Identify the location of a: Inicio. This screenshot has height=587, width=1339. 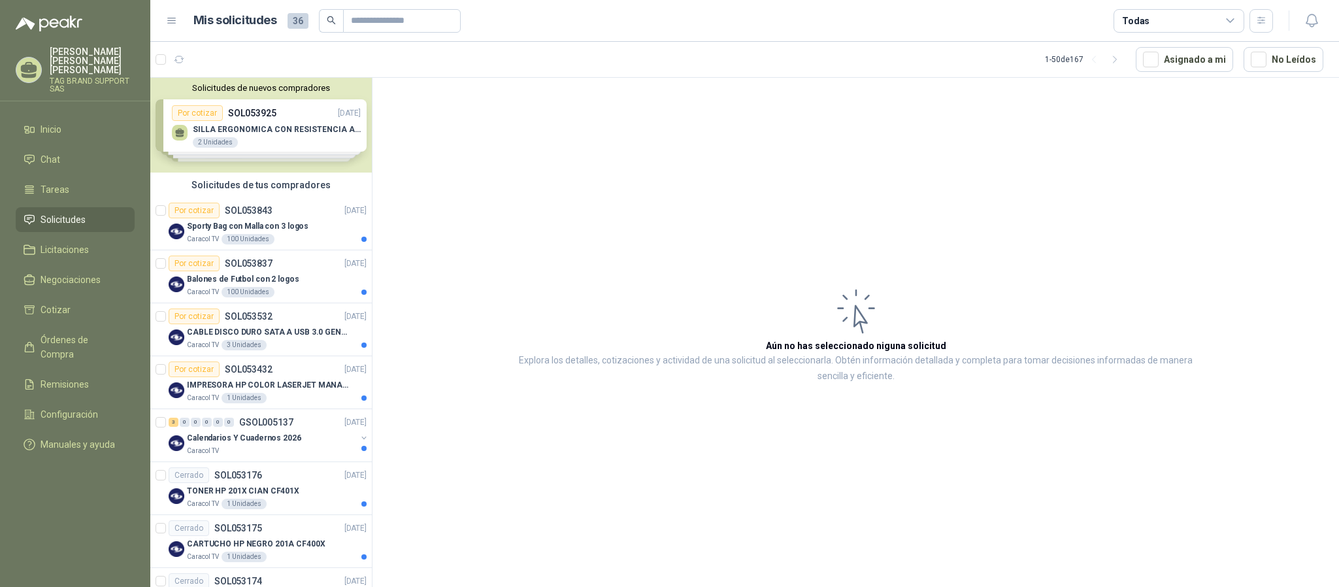
(75, 129).